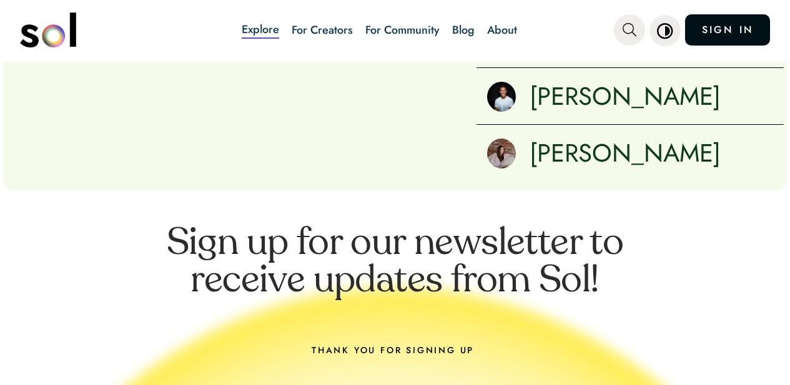  I want to click on a: Explore, so click(260, 30).